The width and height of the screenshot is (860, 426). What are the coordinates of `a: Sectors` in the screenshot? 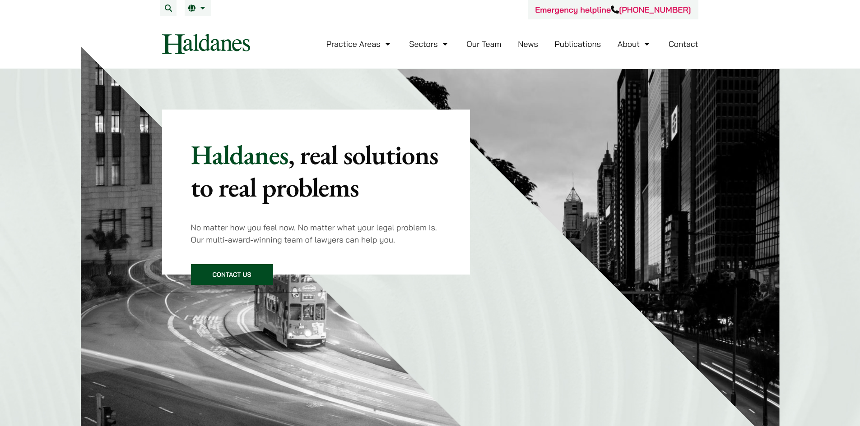 It's located at (429, 44).